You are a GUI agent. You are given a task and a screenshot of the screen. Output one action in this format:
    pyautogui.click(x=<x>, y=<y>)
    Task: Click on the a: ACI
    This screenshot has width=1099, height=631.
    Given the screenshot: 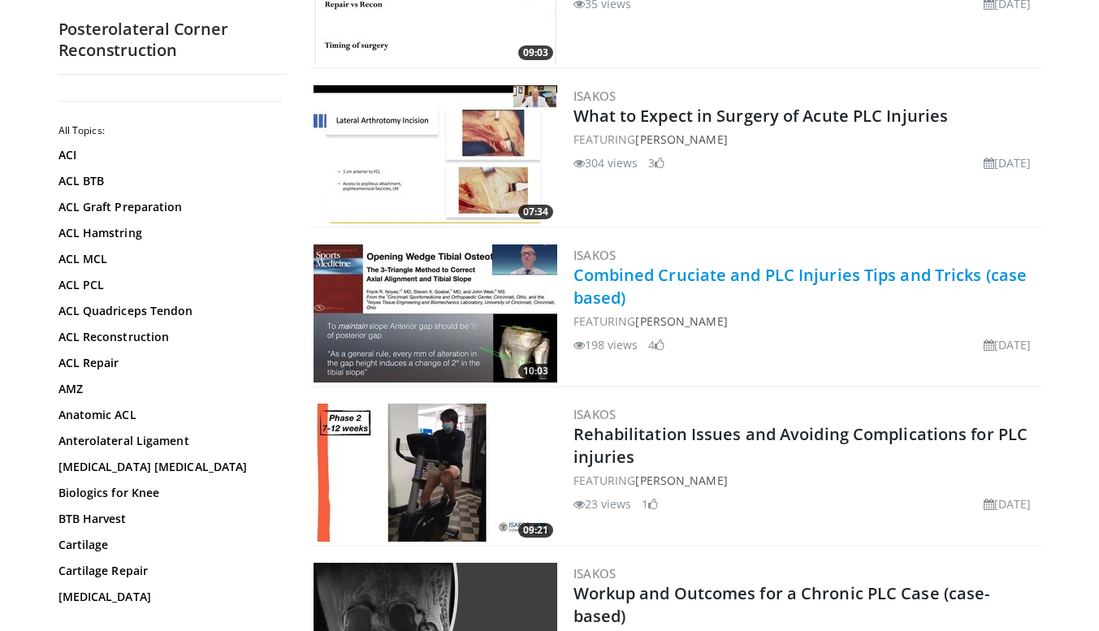 What is the action you would take?
    pyautogui.click(x=168, y=155)
    